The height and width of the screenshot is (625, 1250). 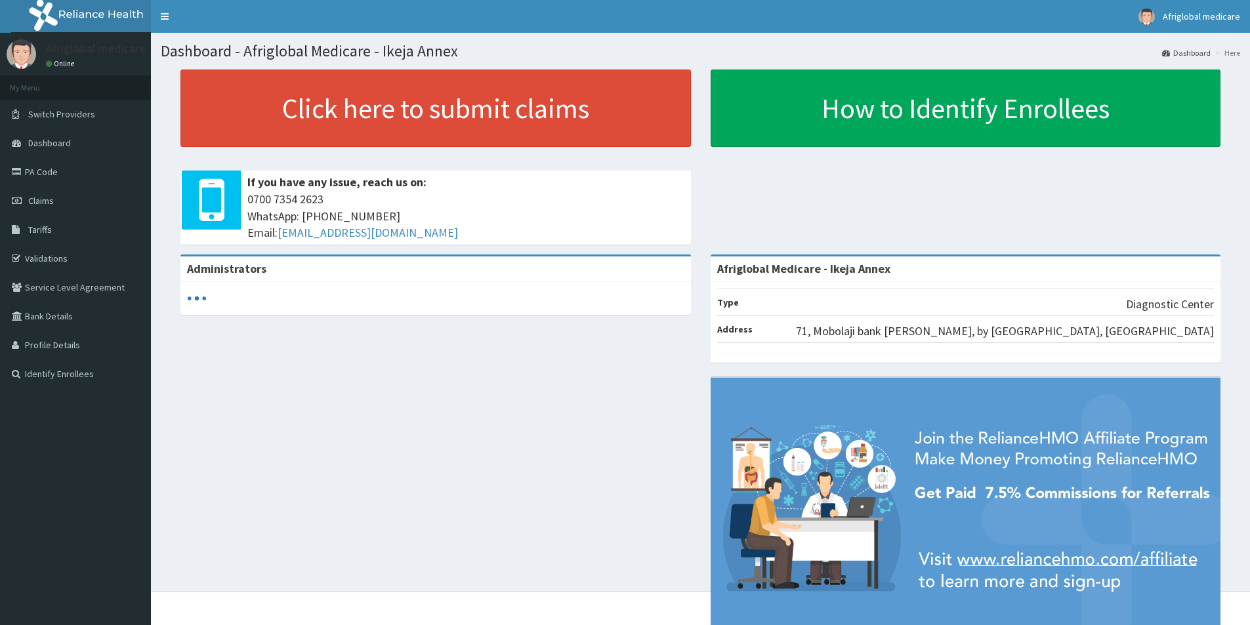 What do you see at coordinates (40, 230) in the screenshot?
I see `span: Tariffs` at bounding box center [40, 230].